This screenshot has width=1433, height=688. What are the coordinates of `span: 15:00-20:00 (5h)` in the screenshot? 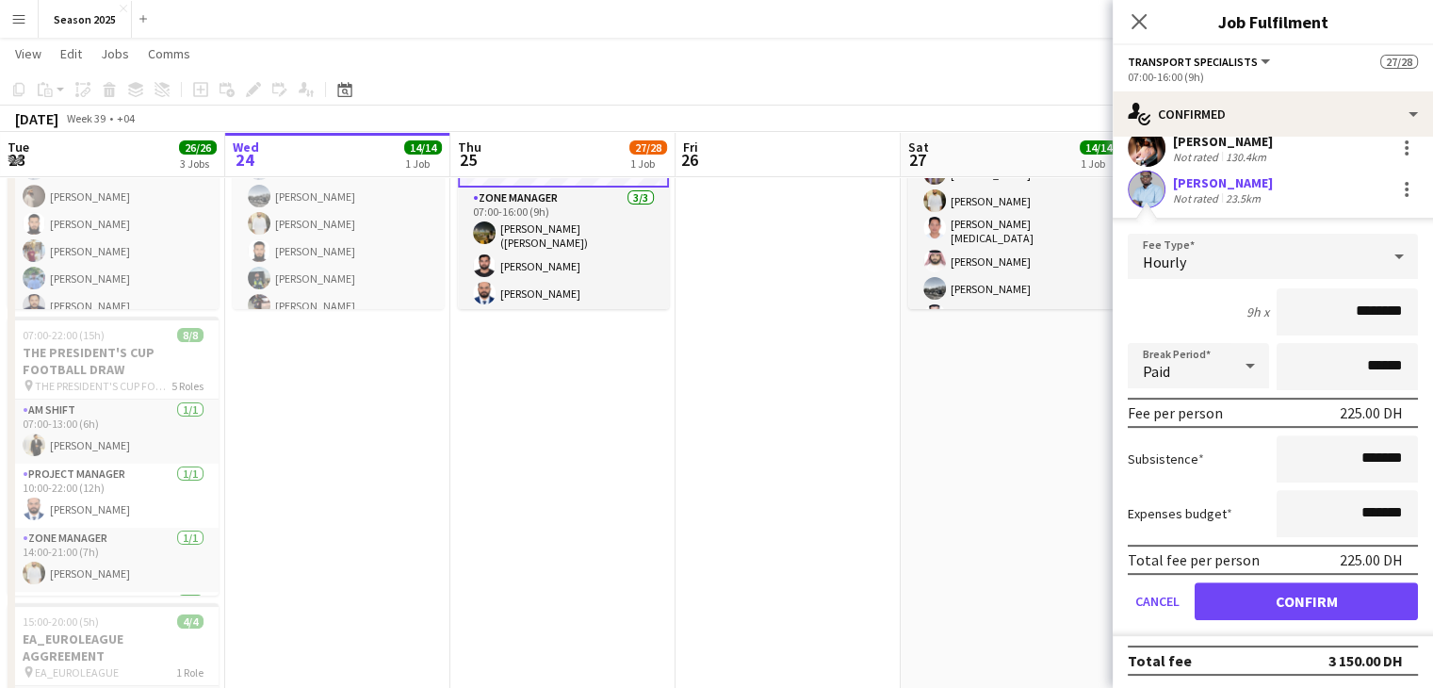 It's located at (60, 621).